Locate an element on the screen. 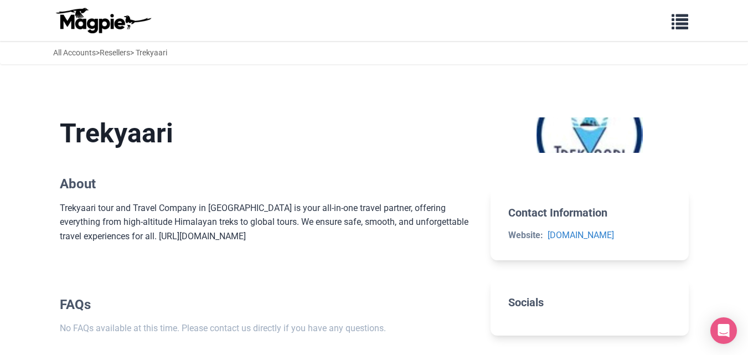 The image size is (748, 355). strong: Website: is located at coordinates (526, 235).